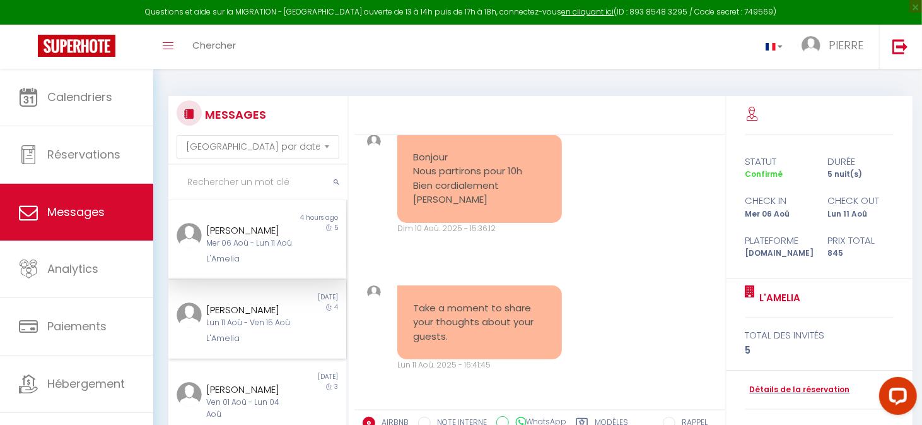  What do you see at coordinates (765, 174) in the screenshot?
I see `span: Confirmé` at bounding box center [765, 174].